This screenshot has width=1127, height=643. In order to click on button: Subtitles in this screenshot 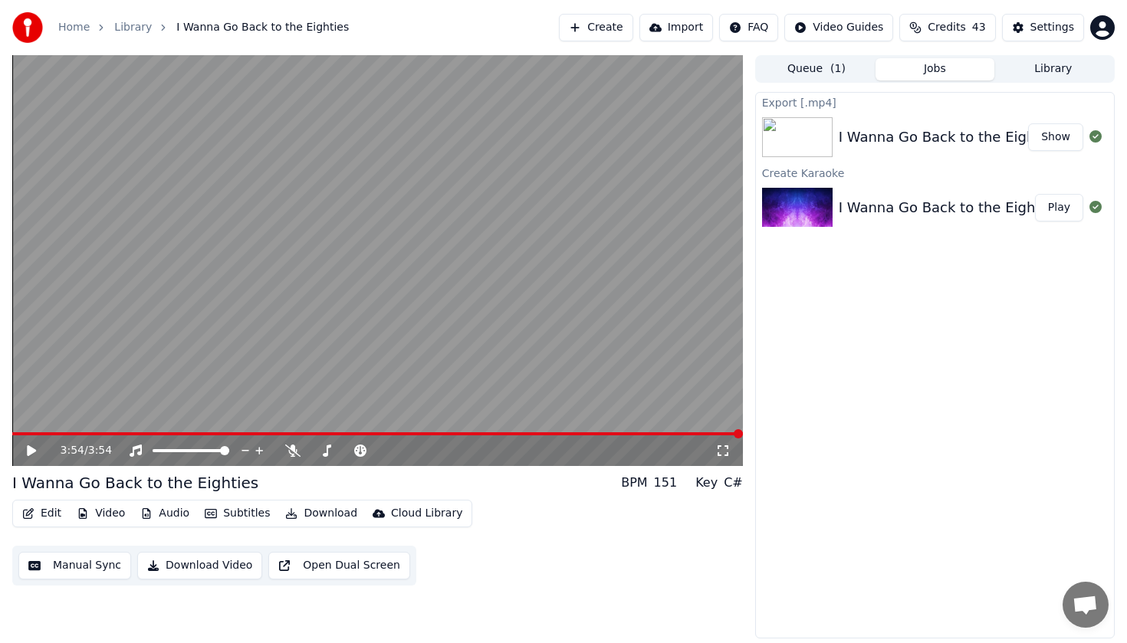, I will do `click(237, 513)`.